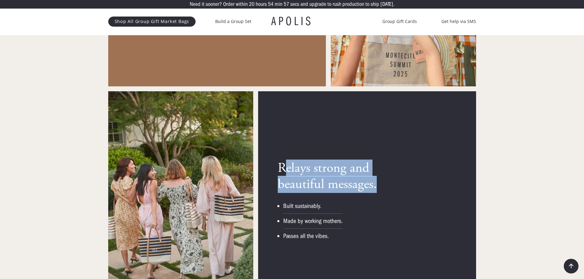  I want to click on div: Built sustainably., so click(313, 206).